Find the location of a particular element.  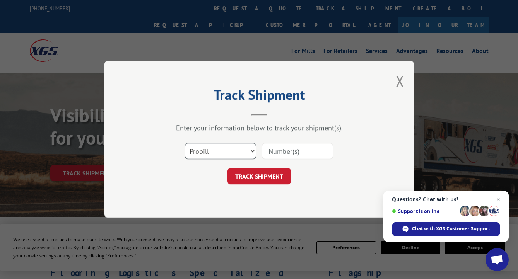

div: Chat with XGS Customer Support is located at coordinates (446, 229).